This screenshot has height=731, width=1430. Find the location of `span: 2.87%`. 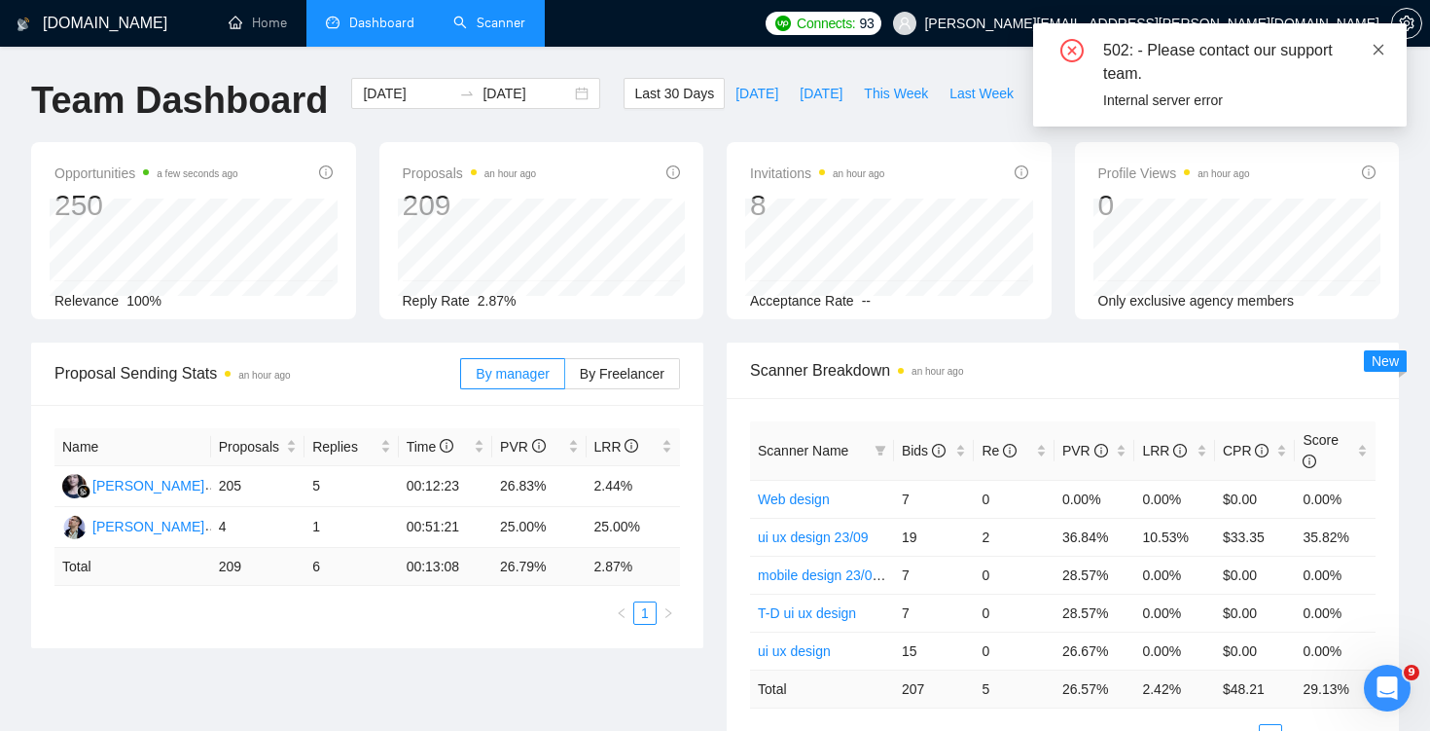

span: 2.87% is located at coordinates (497, 301).